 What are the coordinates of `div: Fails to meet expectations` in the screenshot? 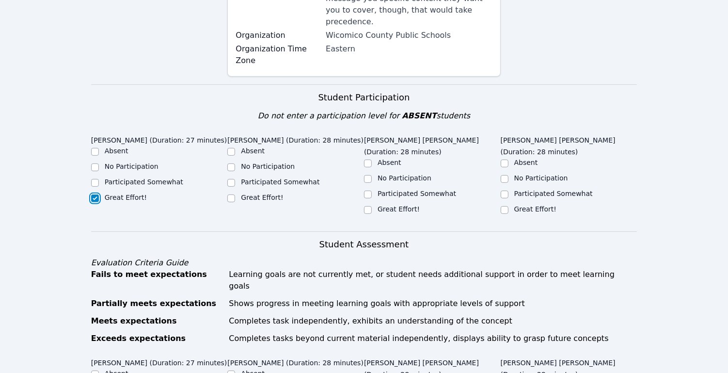 It's located at (157, 280).